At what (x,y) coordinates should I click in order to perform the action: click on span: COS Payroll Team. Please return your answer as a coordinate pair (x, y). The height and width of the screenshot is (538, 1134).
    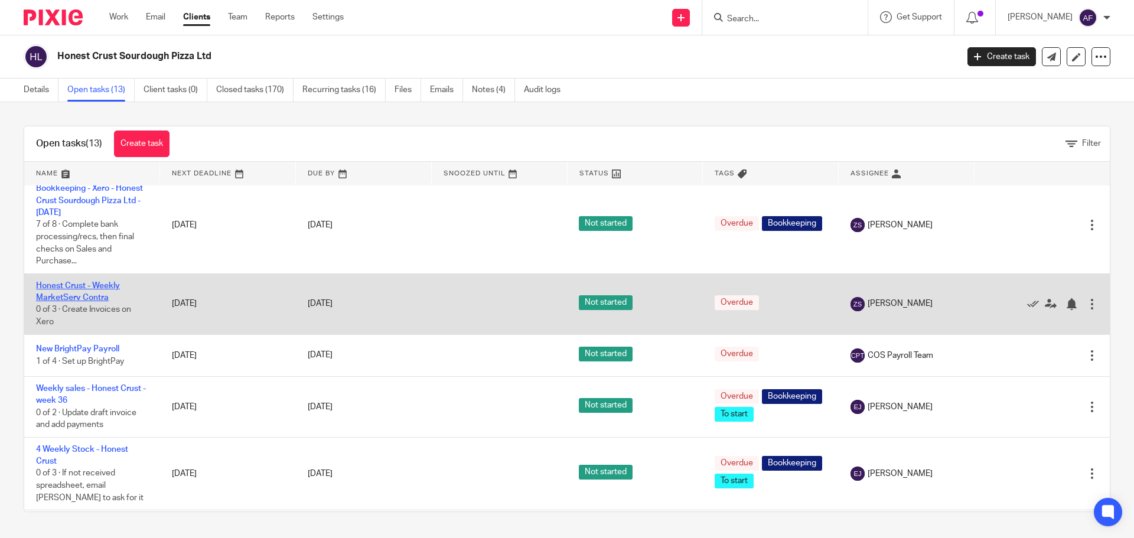
    Looking at the image, I should click on (901, 356).